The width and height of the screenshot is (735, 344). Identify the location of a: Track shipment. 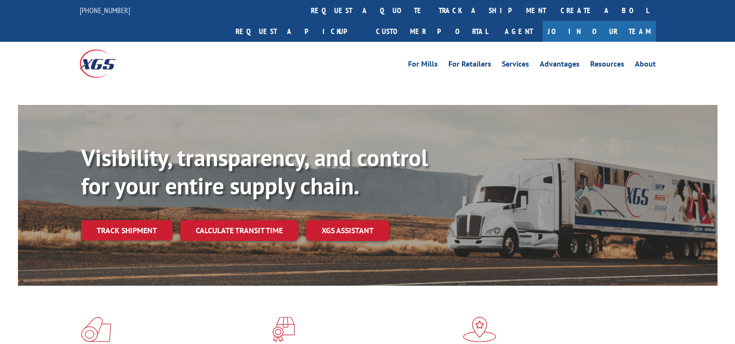
(127, 230).